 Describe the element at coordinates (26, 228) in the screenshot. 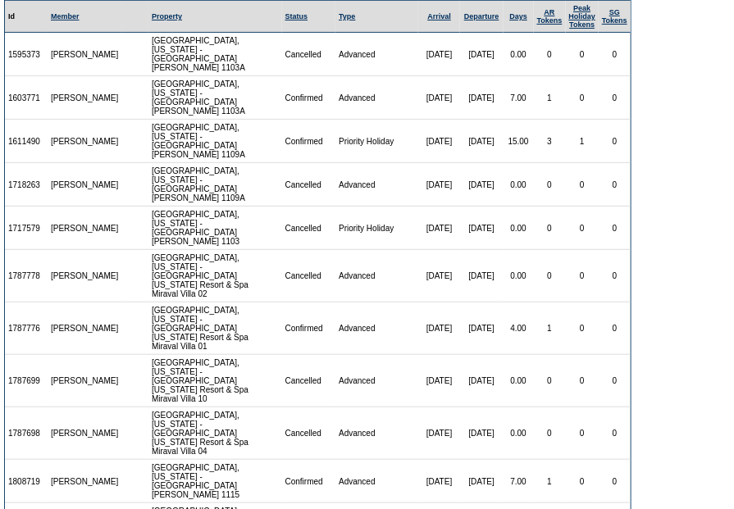

I see `td: 1717579` at that location.